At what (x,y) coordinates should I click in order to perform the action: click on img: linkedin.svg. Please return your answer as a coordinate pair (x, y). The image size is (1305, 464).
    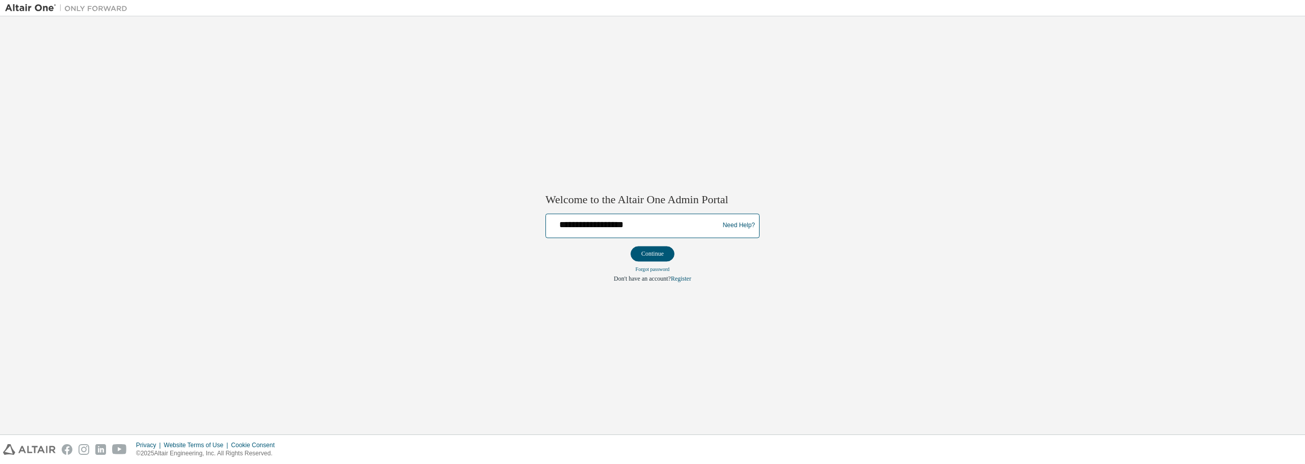
    Looking at the image, I should click on (100, 450).